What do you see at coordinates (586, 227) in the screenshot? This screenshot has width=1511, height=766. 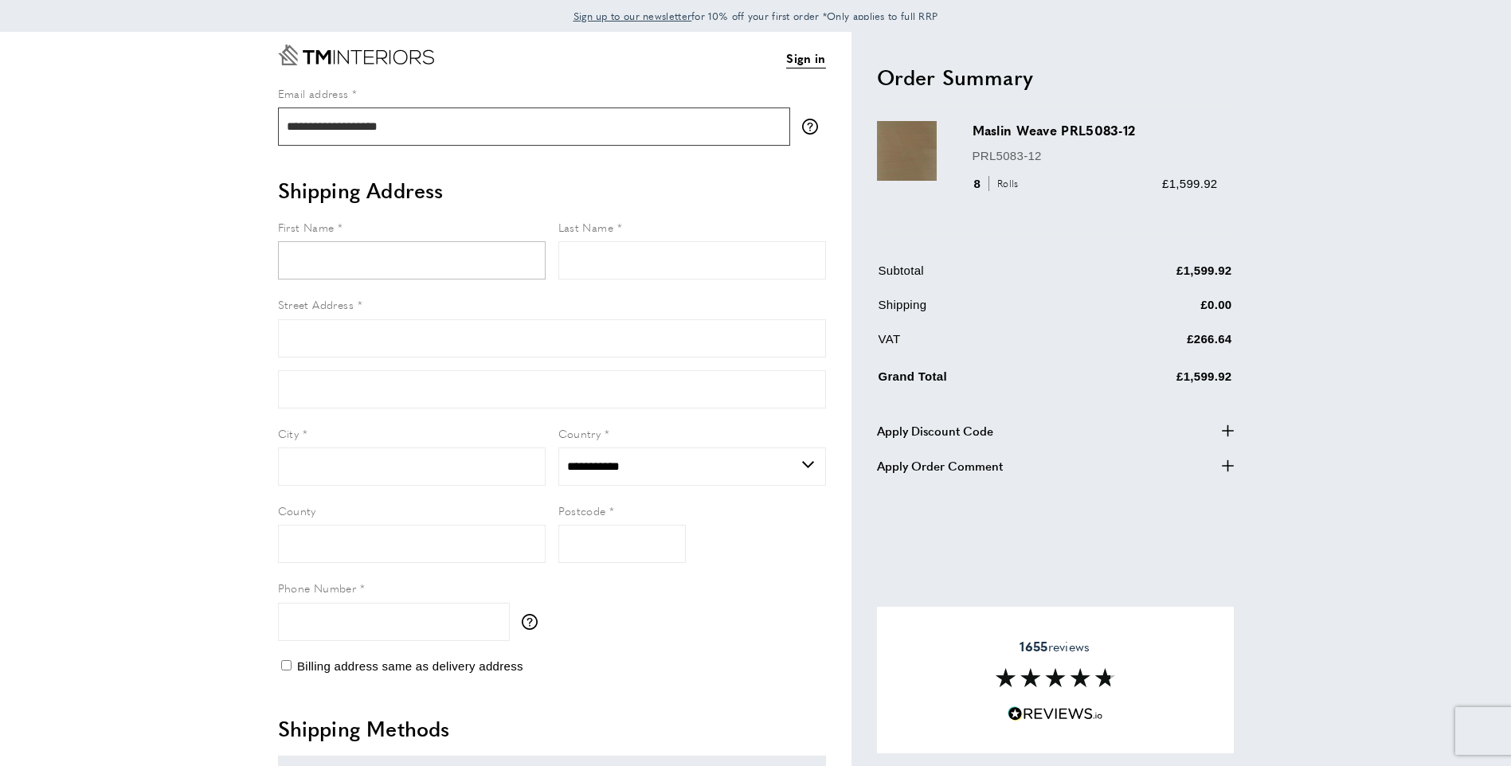 I see `span: Last Name` at bounding box center [586, 227].